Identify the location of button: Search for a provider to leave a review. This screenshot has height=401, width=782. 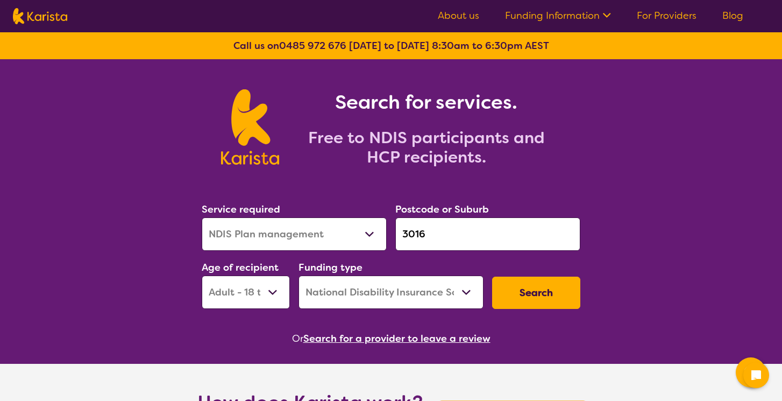
(397, 338).